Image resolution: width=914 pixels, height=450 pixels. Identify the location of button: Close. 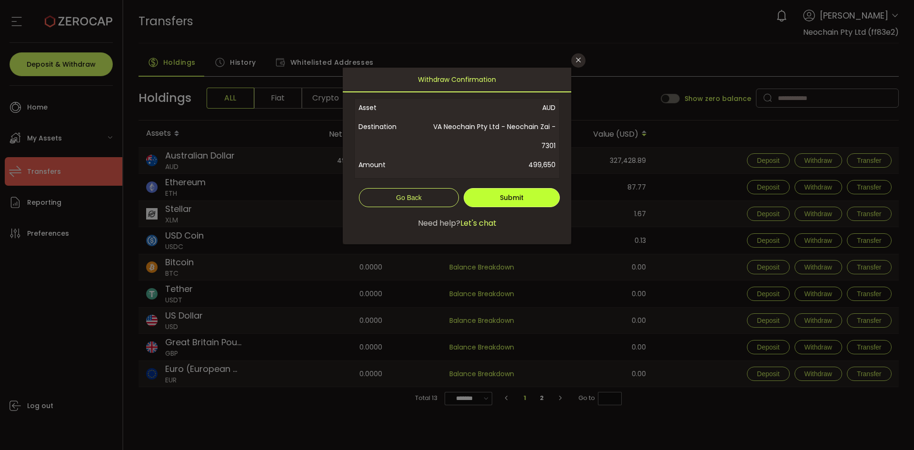
(579, 60).